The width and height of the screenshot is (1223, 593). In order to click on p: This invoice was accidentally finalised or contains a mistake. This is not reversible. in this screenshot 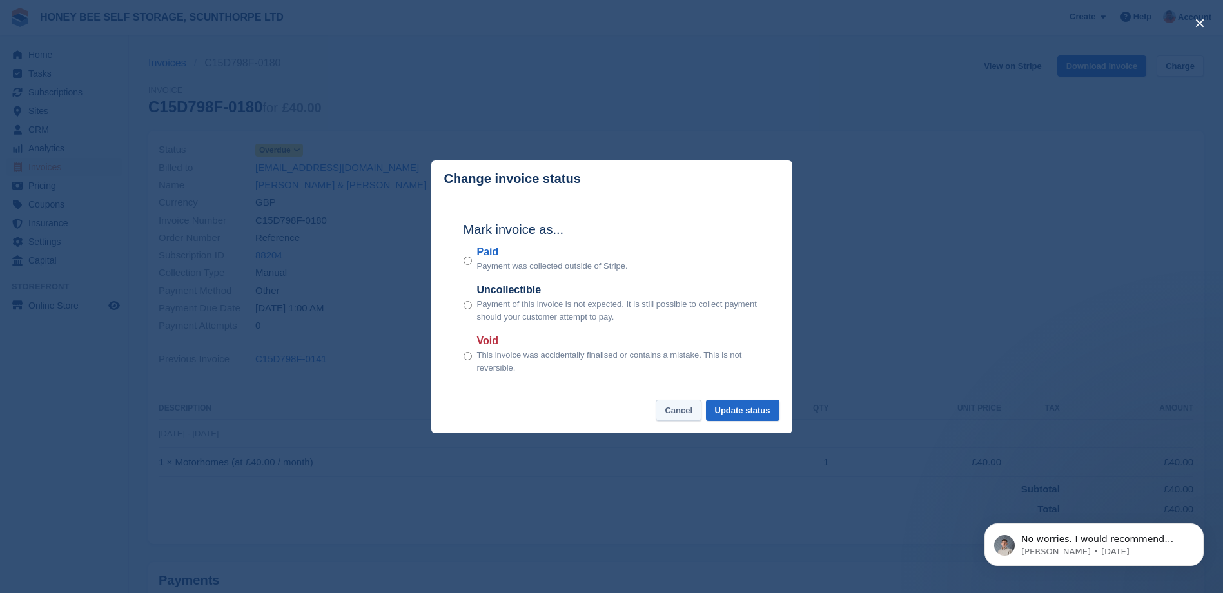, I will do `click(618, 361)`.